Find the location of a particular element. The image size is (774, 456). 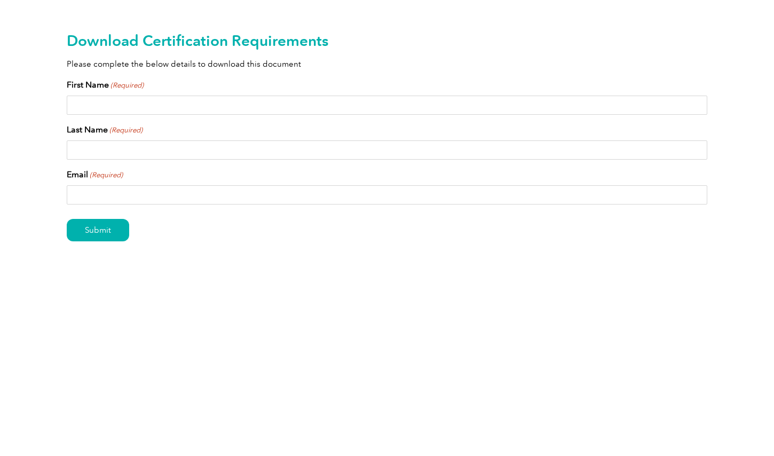

label: Last Name is located at coordinates (105, 130).